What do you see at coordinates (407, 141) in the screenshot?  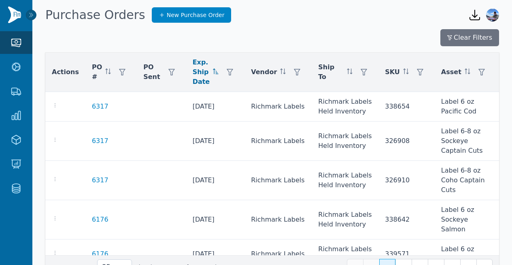 I see `td: 326908` at bounding box center [407, 141].